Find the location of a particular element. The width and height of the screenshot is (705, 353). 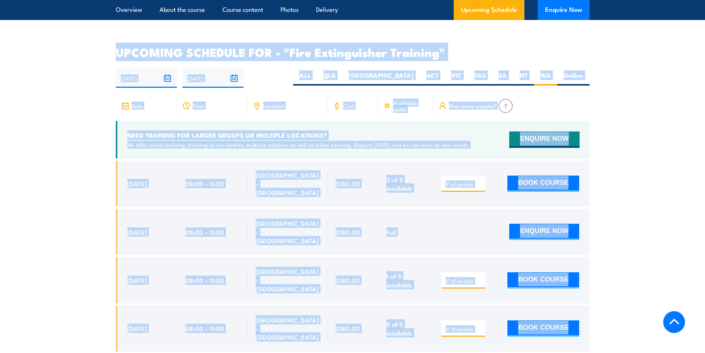

span: 3 of 5 available is located at coordinates (406, 184).